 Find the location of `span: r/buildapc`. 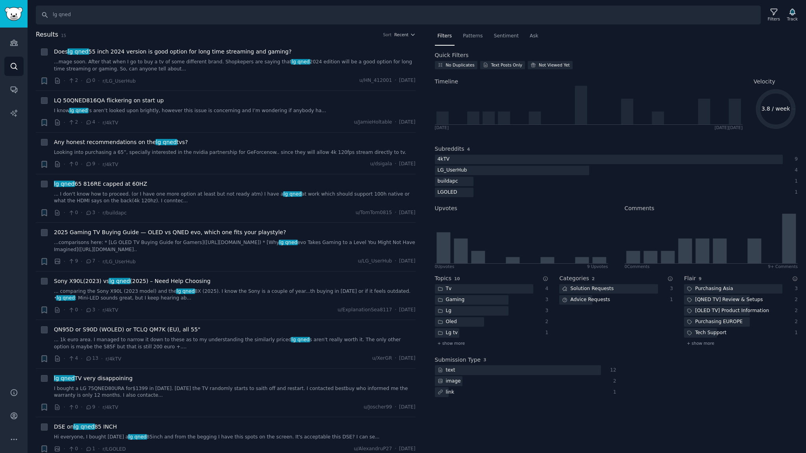

span: r/buildapc is located at coordinates (114, 213).